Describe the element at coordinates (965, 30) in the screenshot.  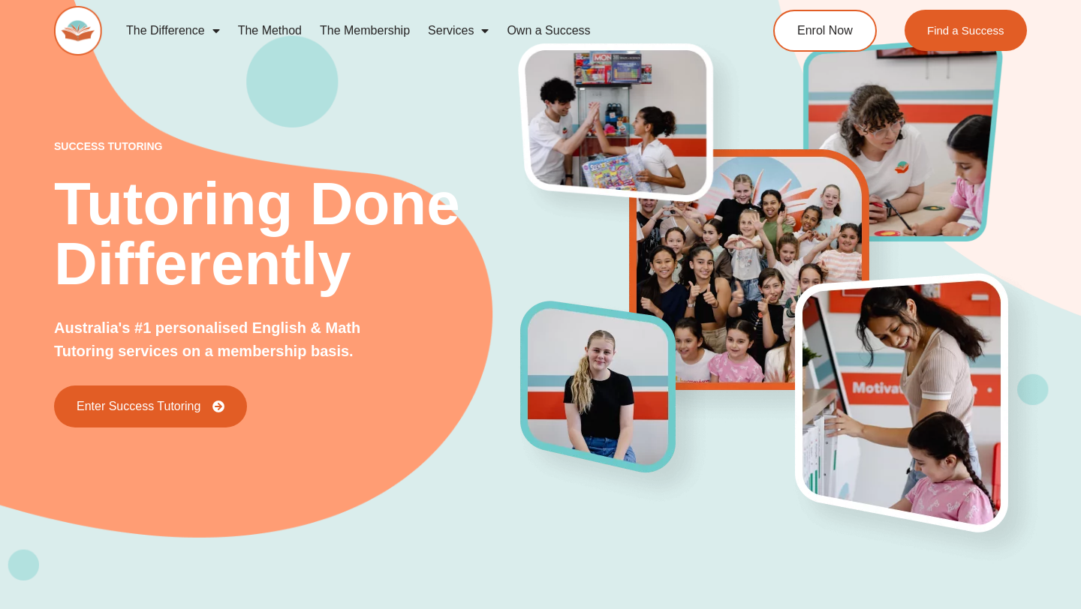
I see `span: Find a Success` at that location.